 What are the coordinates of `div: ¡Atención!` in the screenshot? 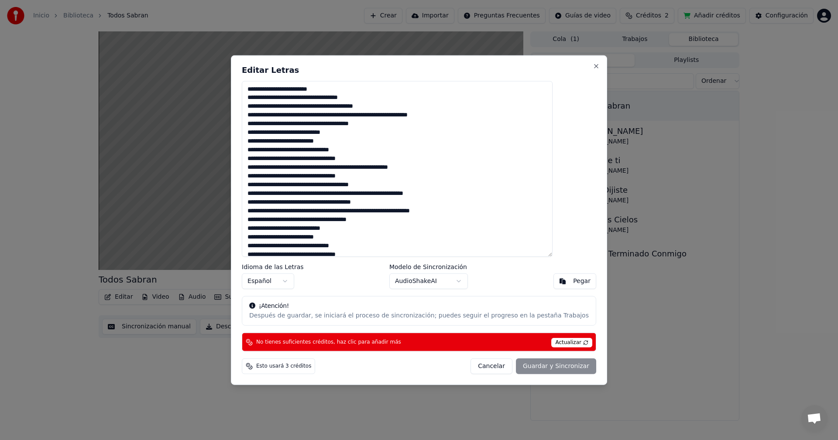 It's located at (419, 306).